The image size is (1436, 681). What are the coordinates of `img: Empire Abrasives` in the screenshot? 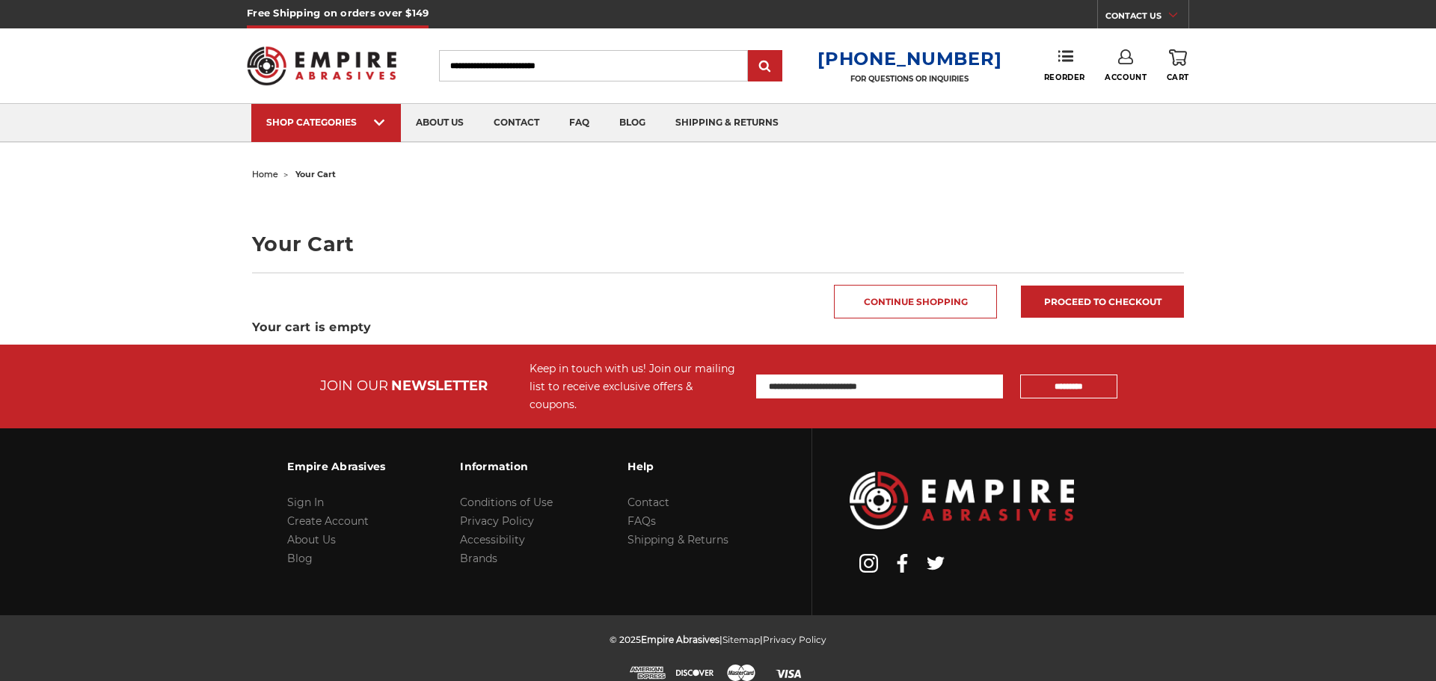 It's located at (322, 66).